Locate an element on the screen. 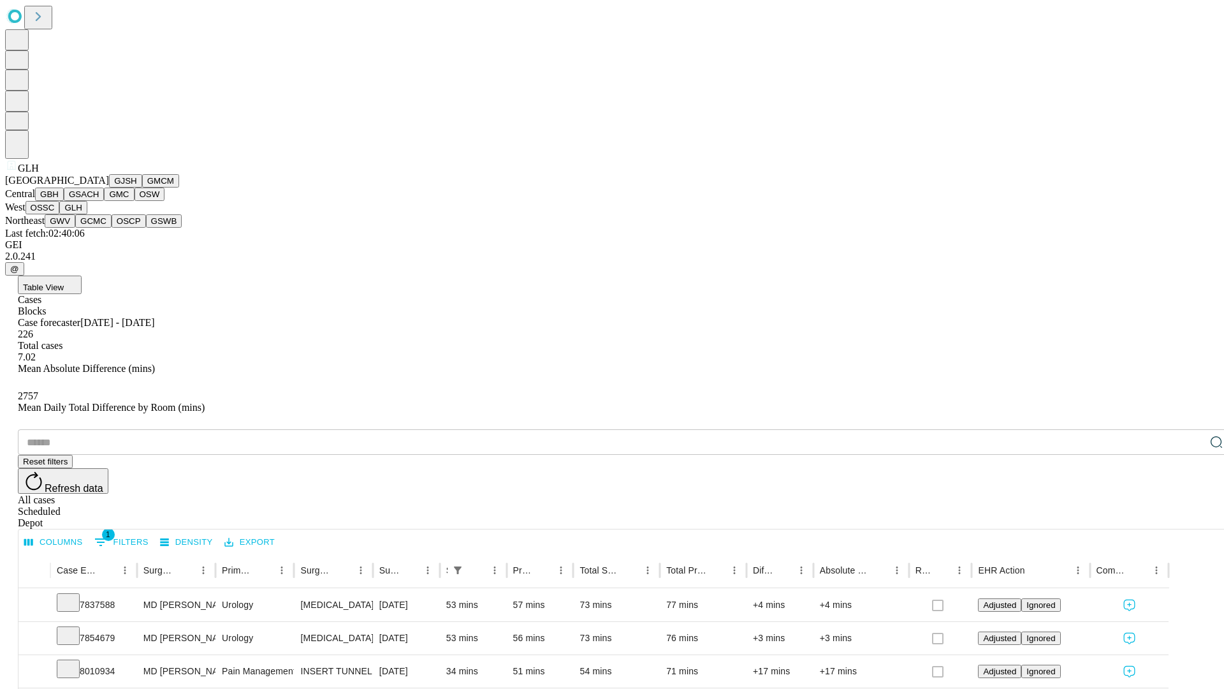 The height and width of the screenshot is (689, 1224). div: 2.0.241 is located at coordinates (612, 256).